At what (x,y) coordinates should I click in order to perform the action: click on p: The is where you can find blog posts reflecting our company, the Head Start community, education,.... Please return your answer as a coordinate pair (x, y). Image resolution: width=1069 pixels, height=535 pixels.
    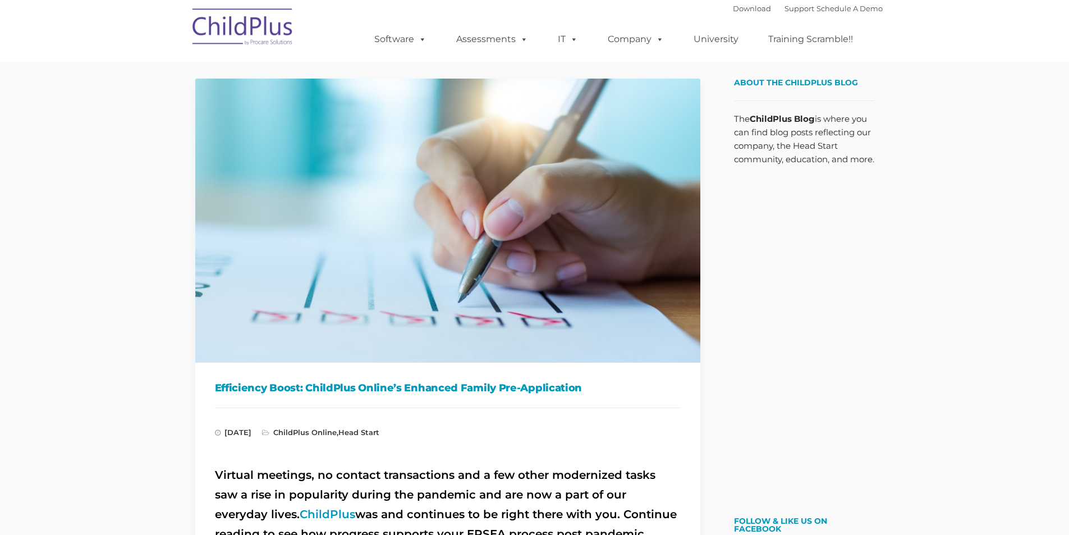
    Looking at the image, I should click on (804, 139).